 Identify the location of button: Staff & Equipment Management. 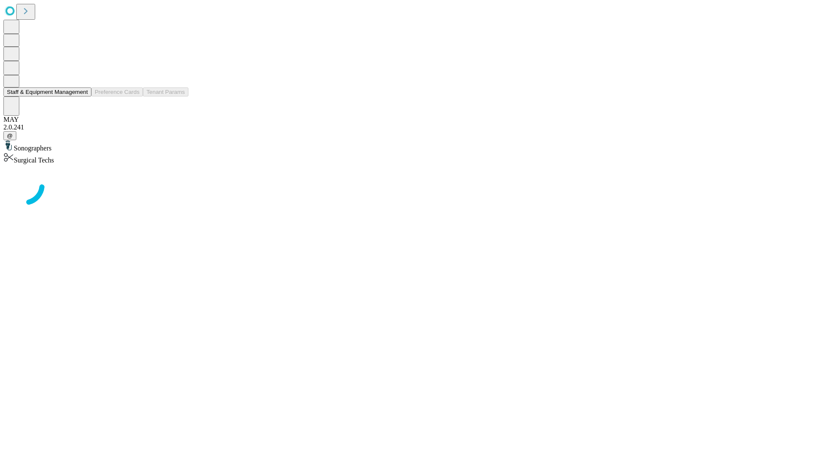
(47, 92).